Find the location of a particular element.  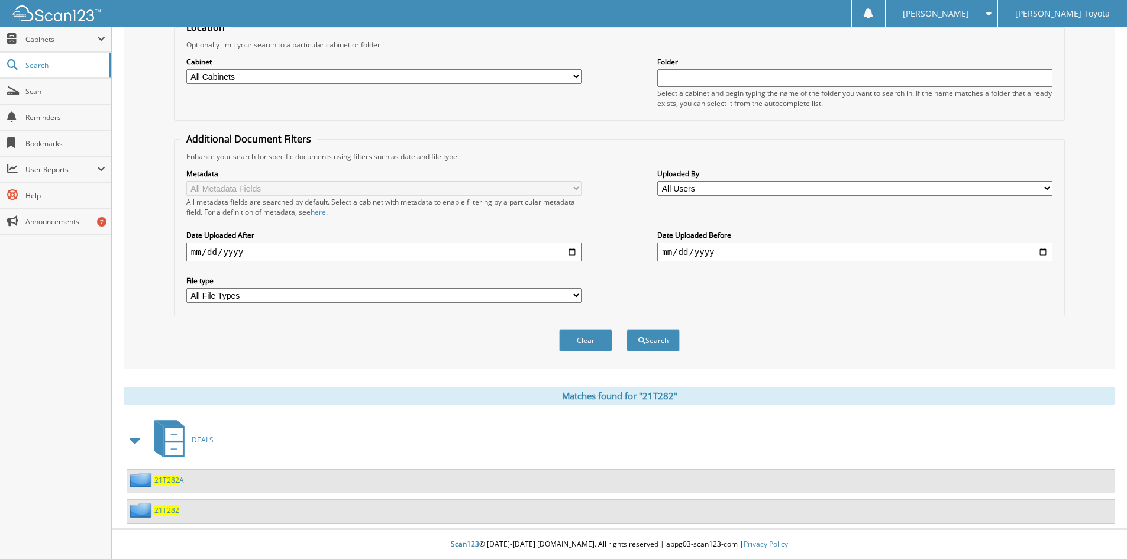

span: Reminders is located at coordinates (65, 117).